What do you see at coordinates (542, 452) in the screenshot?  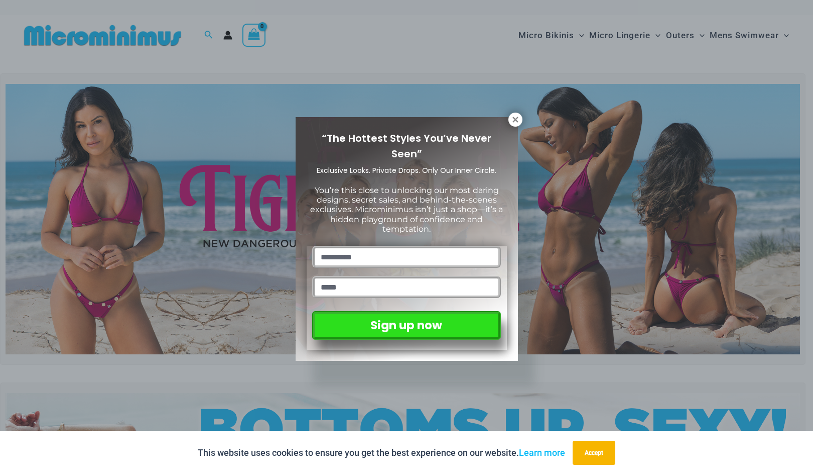 I see `a: Learn more` at bounding box center [542, 452].